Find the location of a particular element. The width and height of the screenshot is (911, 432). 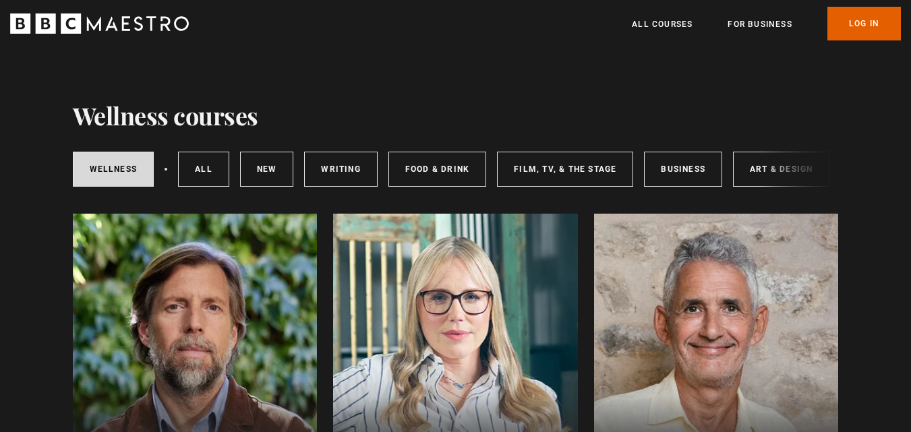

a: Film, TV, & The Stage is located at coordinates (565, 169).